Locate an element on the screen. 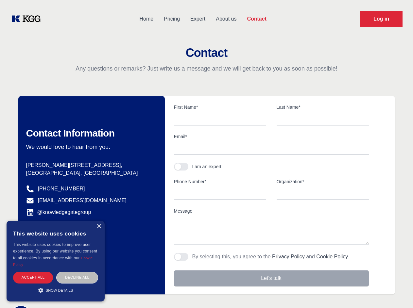 The width and height of the screenshot is (413, 308). h2: Contact Information is located at coordinates (90, 133).